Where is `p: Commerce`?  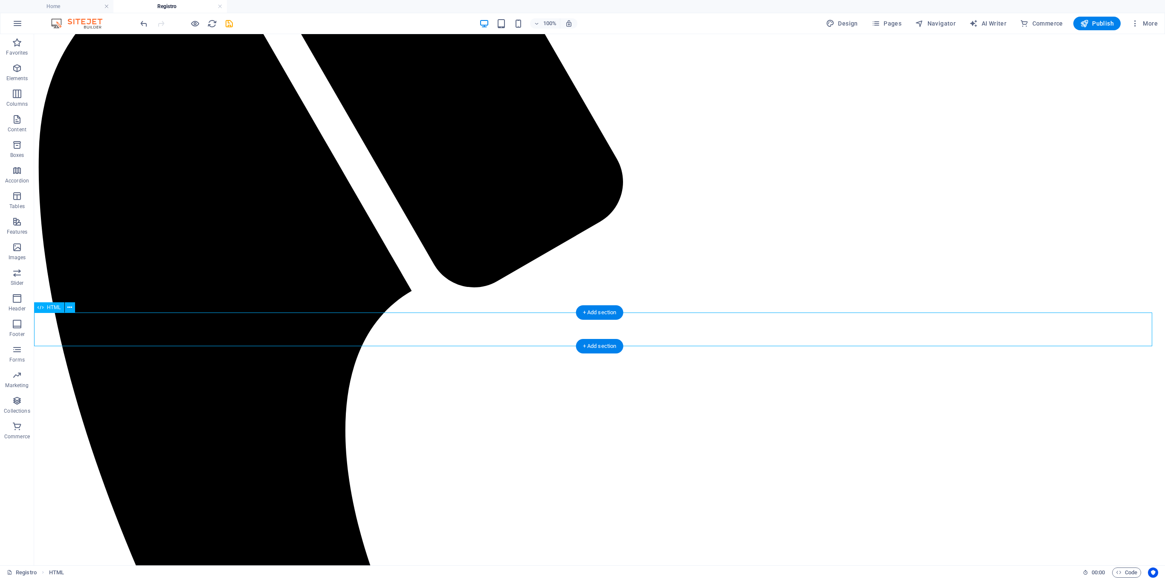 p: Commerce is located at coordinates (17, 437).